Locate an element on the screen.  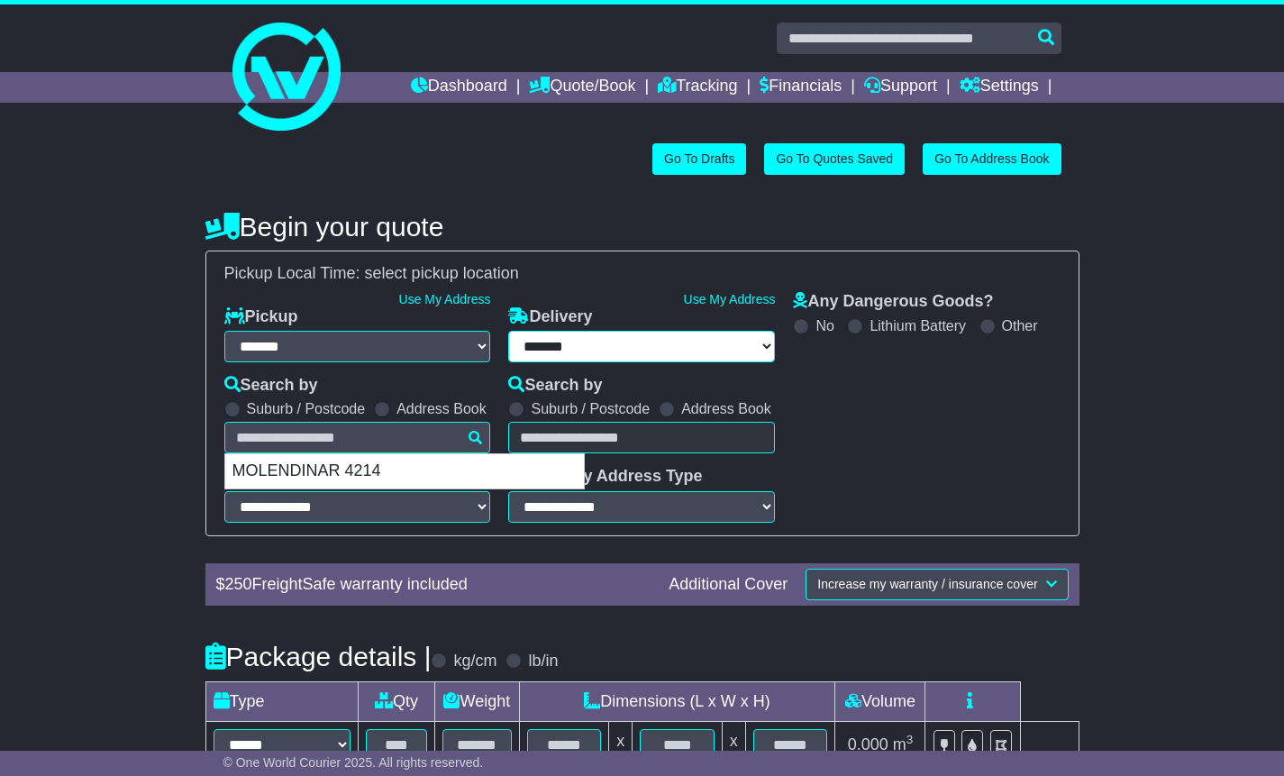
label: Other is located at coordinates (1020, 325).